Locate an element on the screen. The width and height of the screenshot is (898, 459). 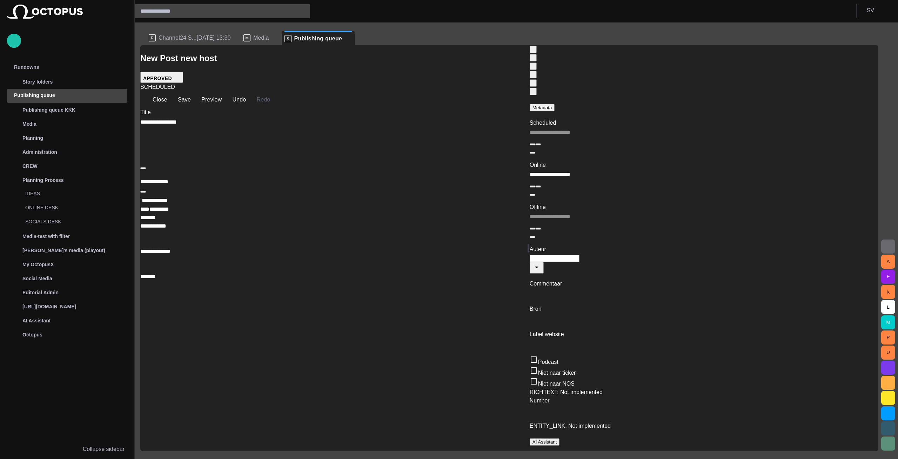
button: SV is located at coordinates (878, 11).